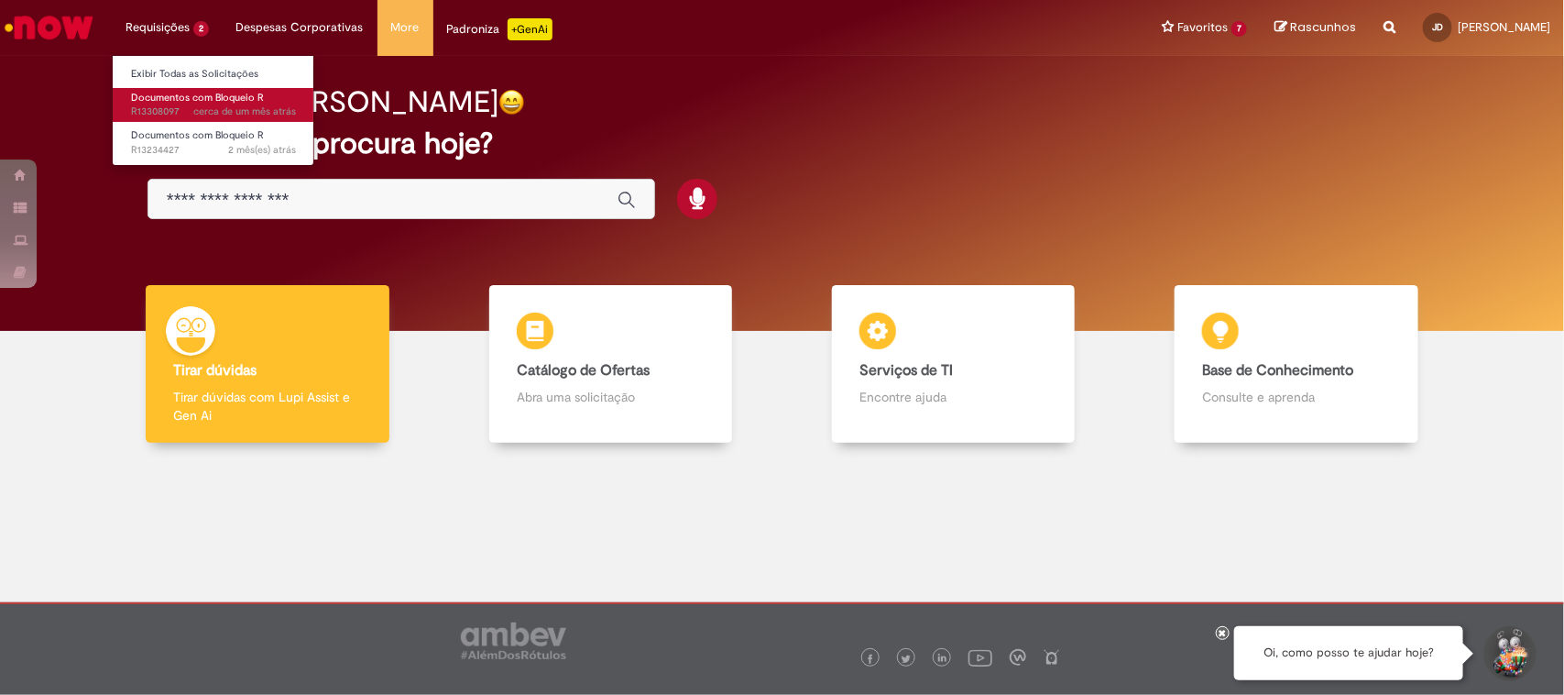 The height and width of the screenshot is (695, 1564). I want to click on a: Serviços de TI Encontre ajuda, so click(954, 364).